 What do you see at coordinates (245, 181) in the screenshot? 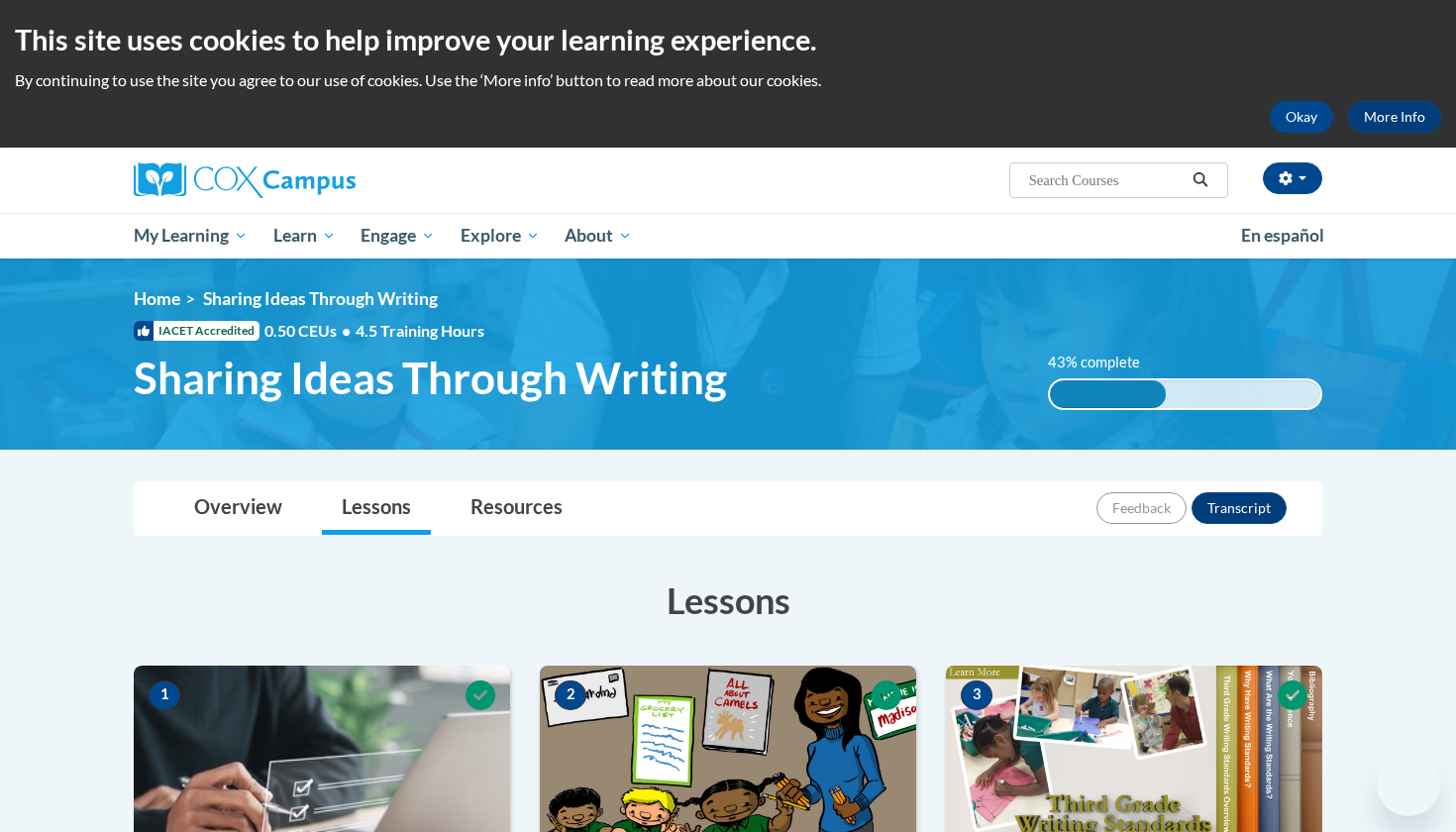
I see `img: Cox Campus` at bounding box center [245, 181].